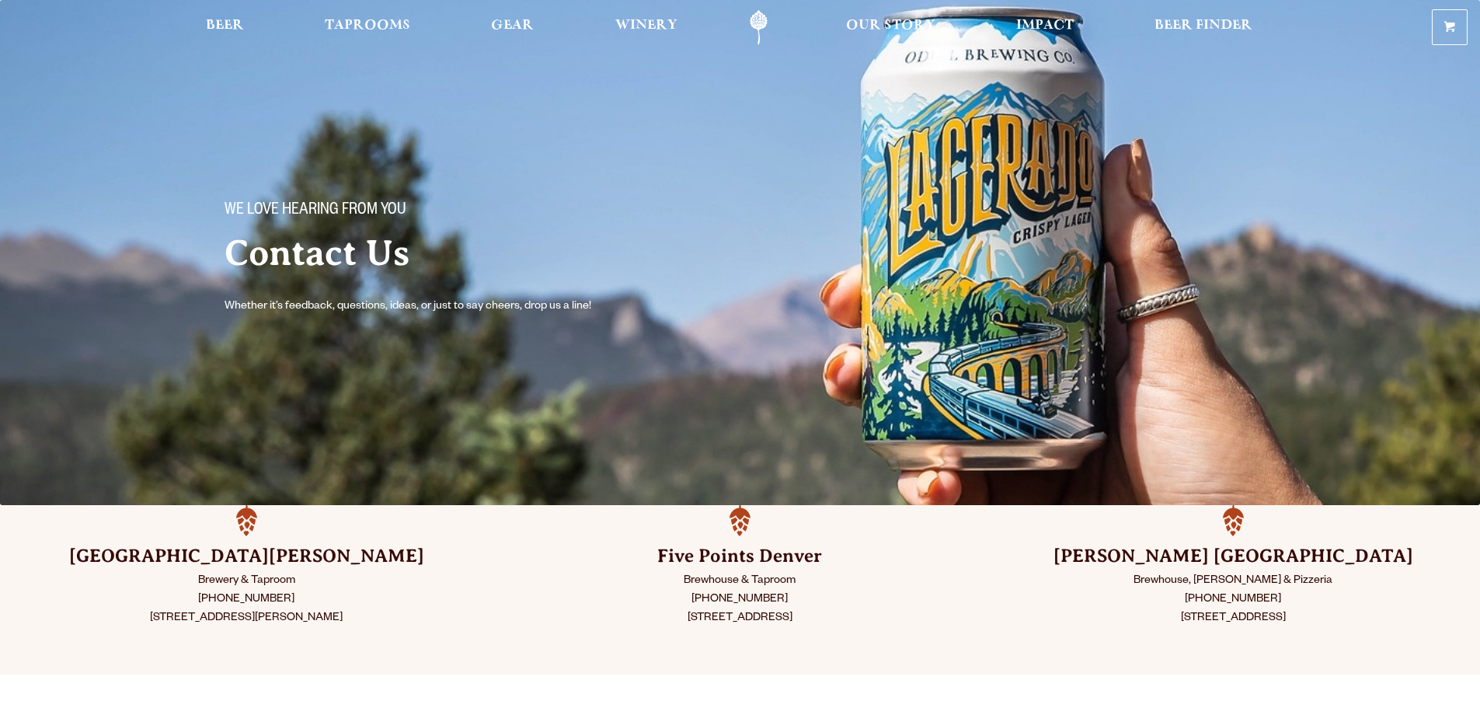  Describe the element at coordinates (367, 27) in the screenshot. I see `a: Taprooms` at that location.